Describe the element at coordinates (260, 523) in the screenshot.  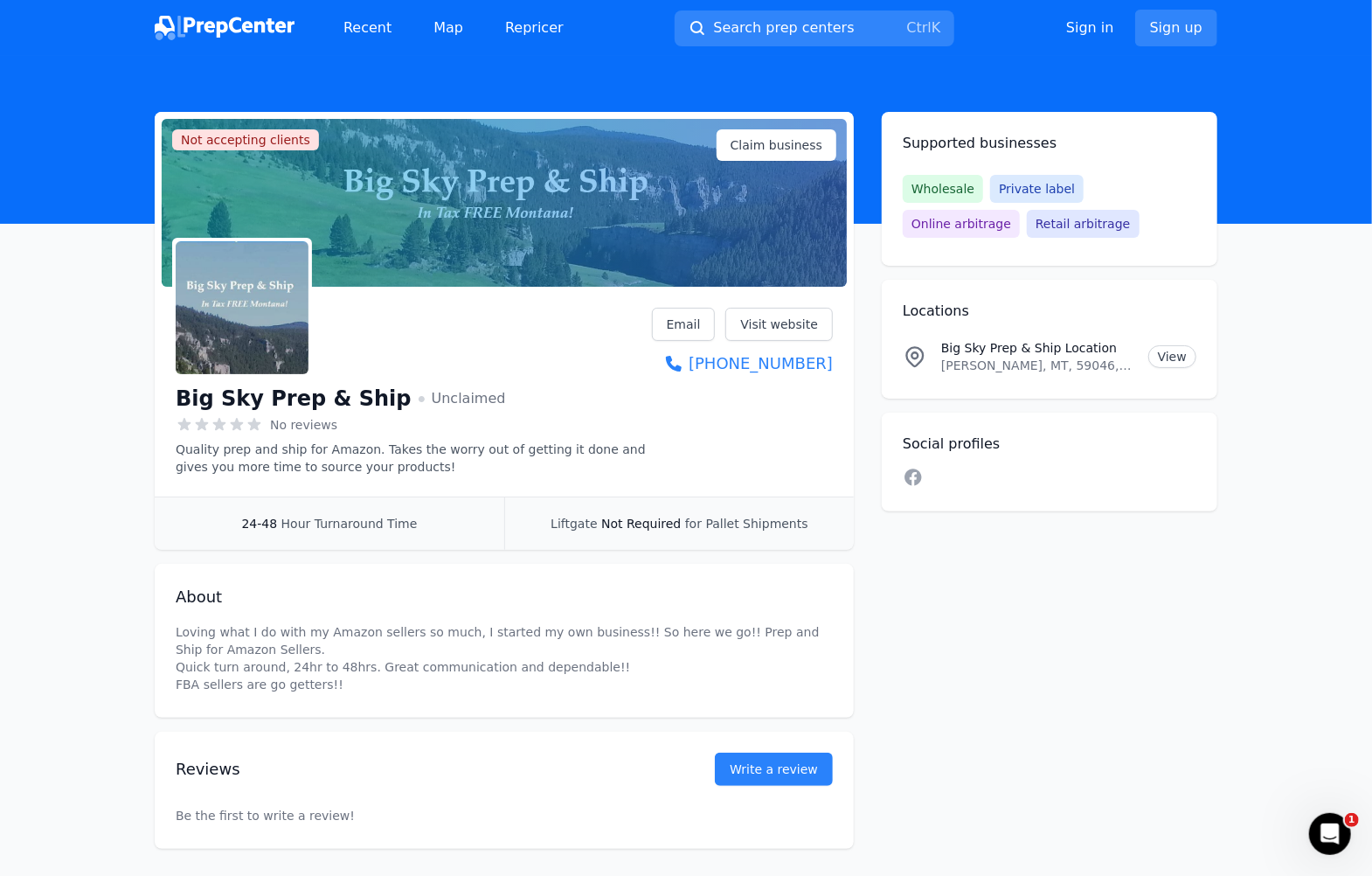
I see `span: 24-48` at that location.